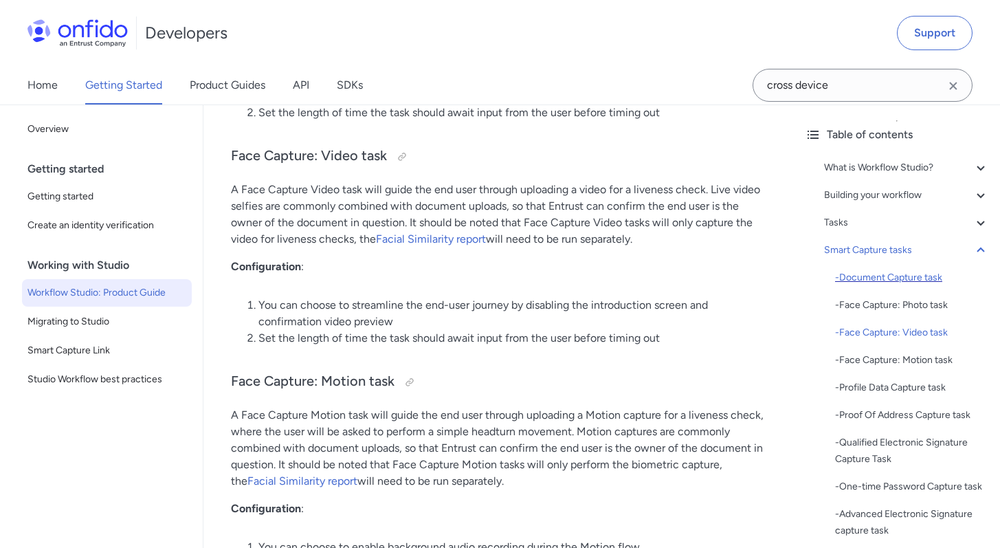 The image size is (1000, 548). Describe the element at coordinates (907, 223) in the screenshot. I see `a: Tasks` at that location.